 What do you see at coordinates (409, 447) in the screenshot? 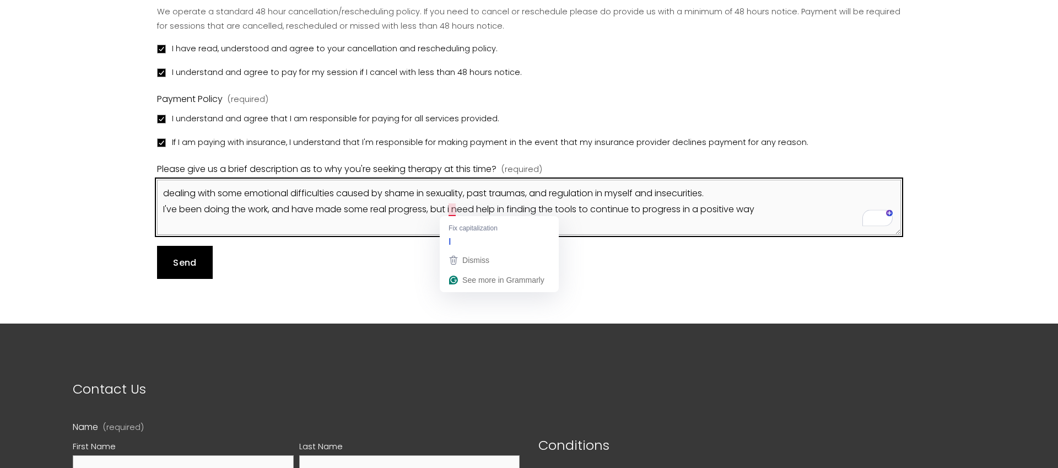
I see `div: Last Name` at bounding box center [409, 447].